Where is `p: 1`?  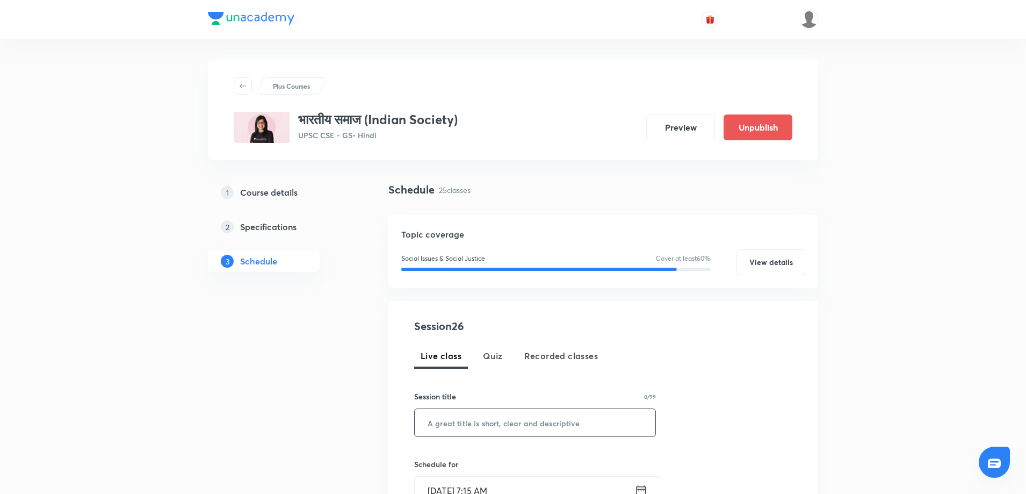
p: 1 is located at coordinates (227, 192).